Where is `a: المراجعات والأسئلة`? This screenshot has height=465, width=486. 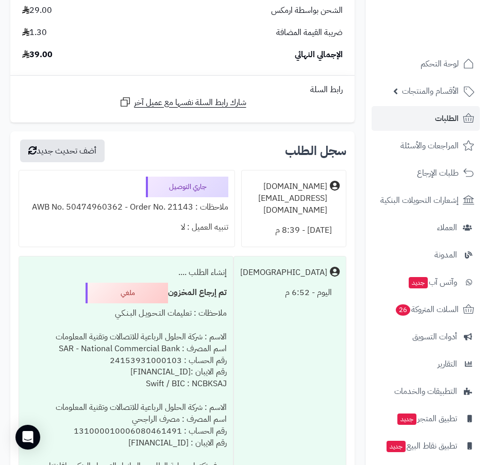
a: المراجعات والأسئلة is located at coordinates (425, 146).